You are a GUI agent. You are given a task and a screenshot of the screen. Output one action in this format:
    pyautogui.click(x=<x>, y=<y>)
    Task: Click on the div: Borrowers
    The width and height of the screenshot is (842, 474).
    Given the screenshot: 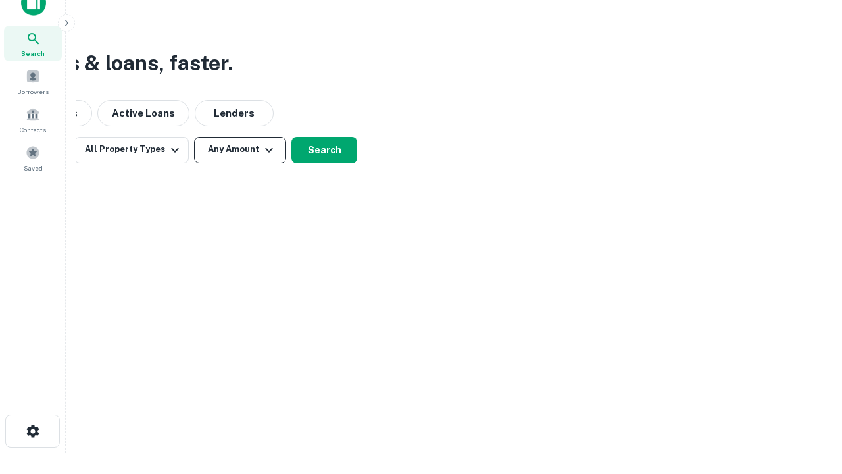 What is the action you would take?
    pyautogui.click(x=33, y=82)
    